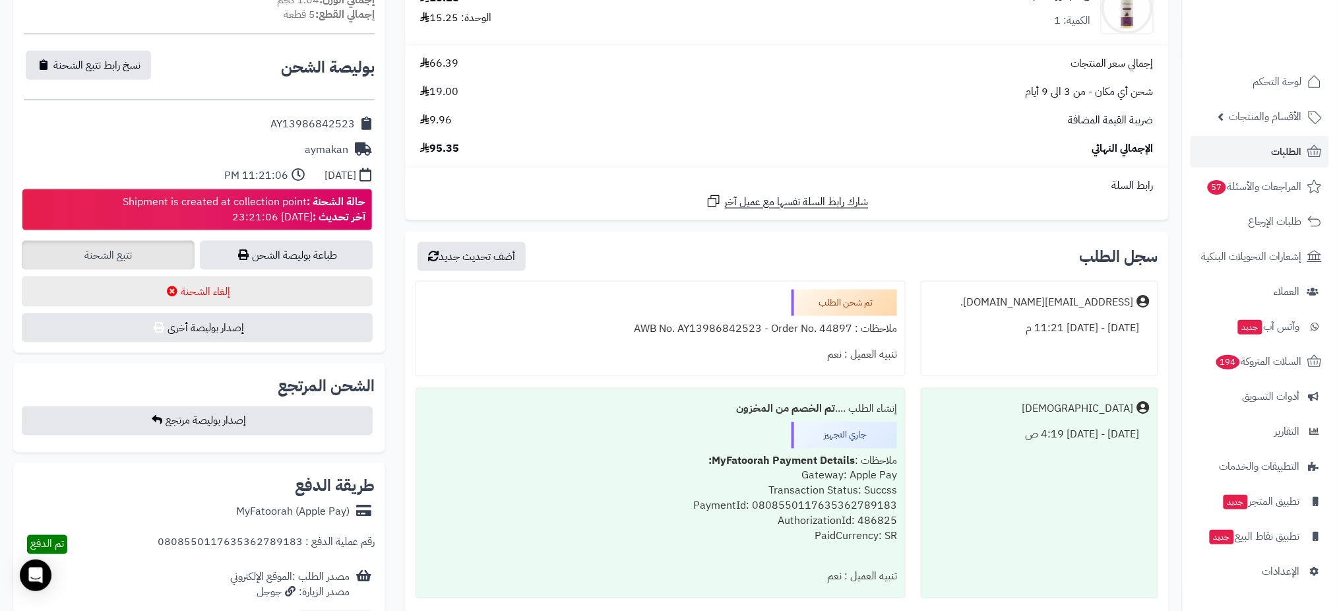  I want to click on span: المراجعات والأسئلة, so click(1254, 187).